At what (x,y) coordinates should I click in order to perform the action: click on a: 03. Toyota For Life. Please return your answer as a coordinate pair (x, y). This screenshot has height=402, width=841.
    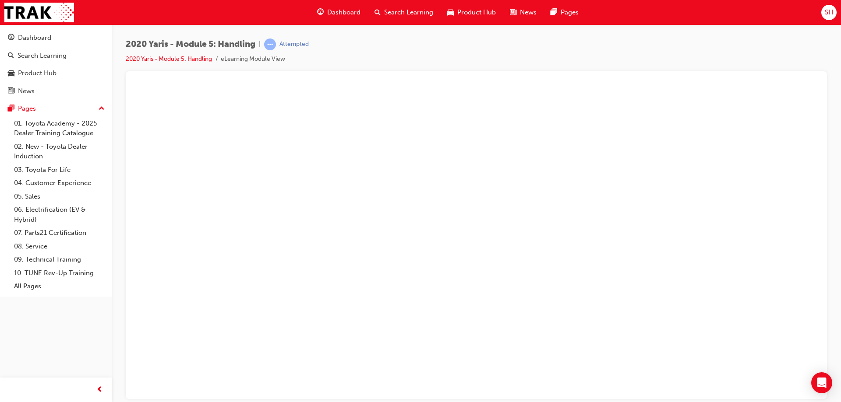
    Looking at the image, I should click on (59, 170).